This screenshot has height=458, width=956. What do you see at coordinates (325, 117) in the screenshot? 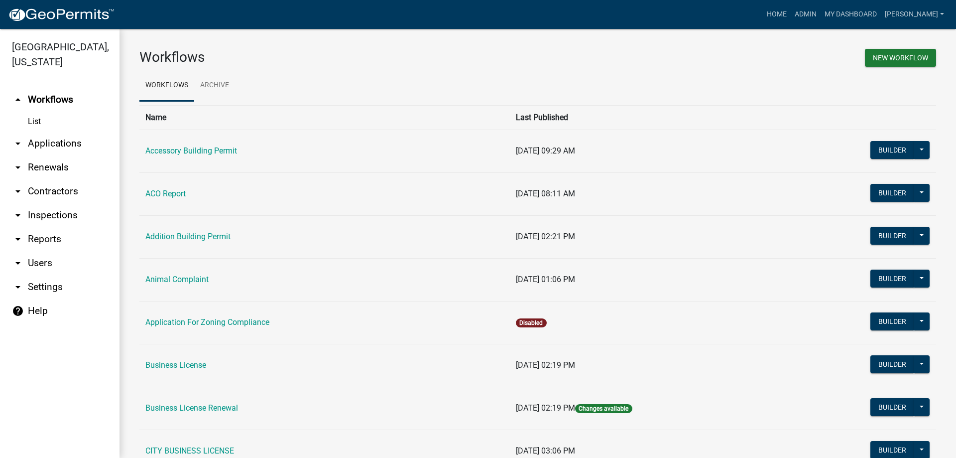
I see `th: Name` at bounding box center [325, 117].